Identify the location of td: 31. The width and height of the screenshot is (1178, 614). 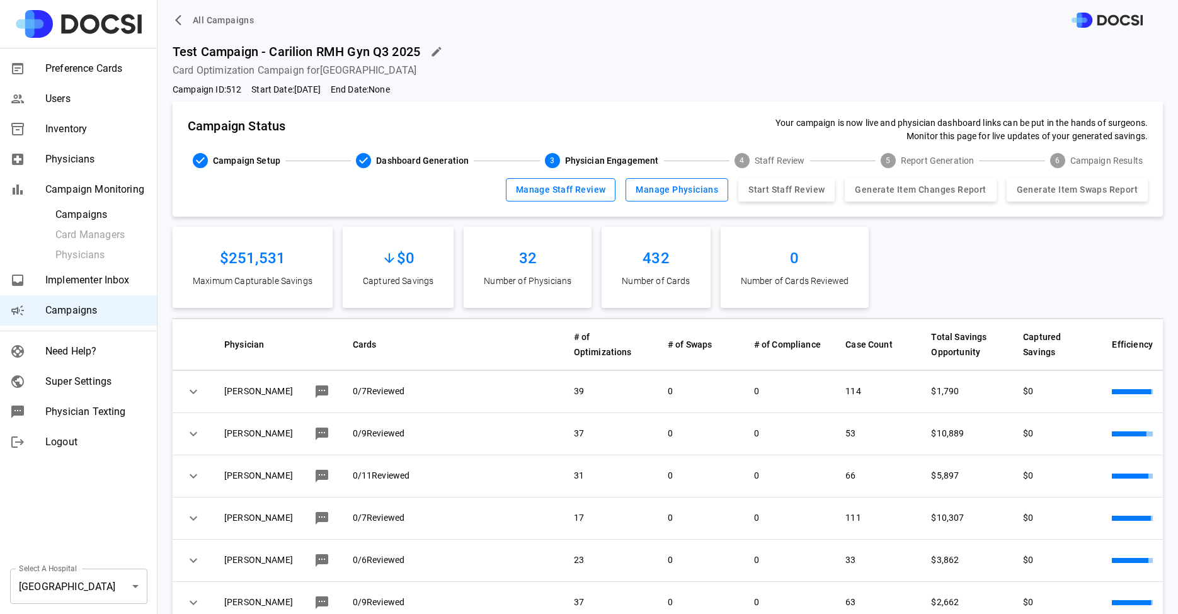
(610, 476).